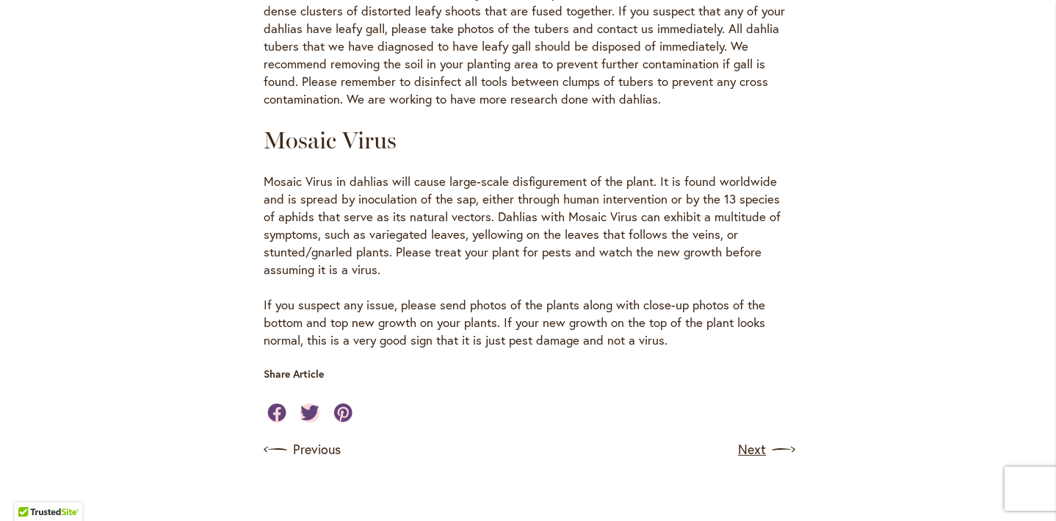 The height and width of the screenshot is (521, 1056). I want to click on a: Previous, so click(302, 450).